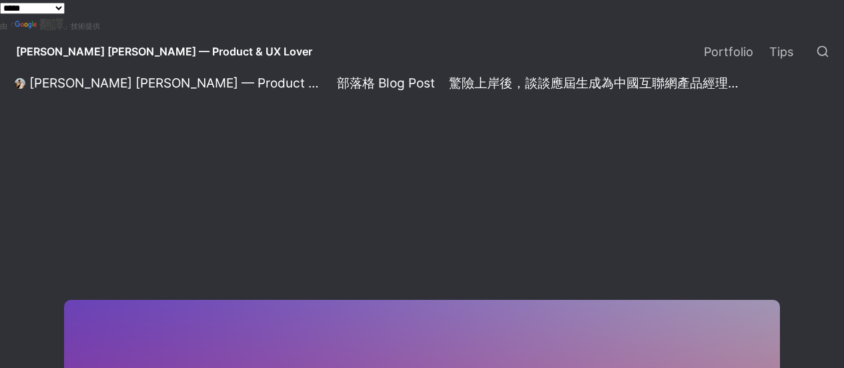 This screenshot has height=368, width=844. What do you see at coordinates (386, 83) in the screenshot?
I see `div: 部落格 Blog Post` at bounding box center [386, 83].